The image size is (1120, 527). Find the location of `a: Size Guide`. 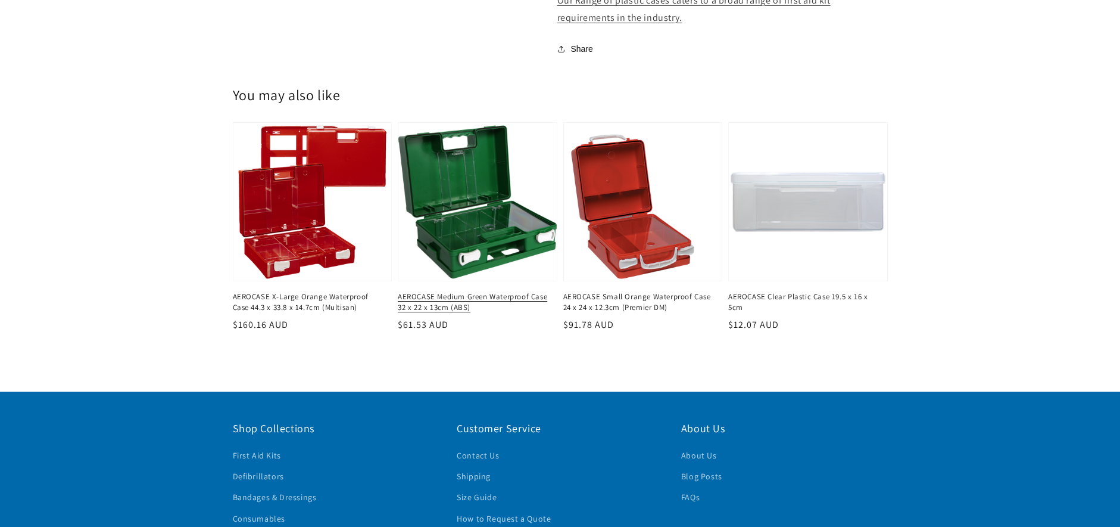

a: Size Guide is located at coordinates (477, 497).